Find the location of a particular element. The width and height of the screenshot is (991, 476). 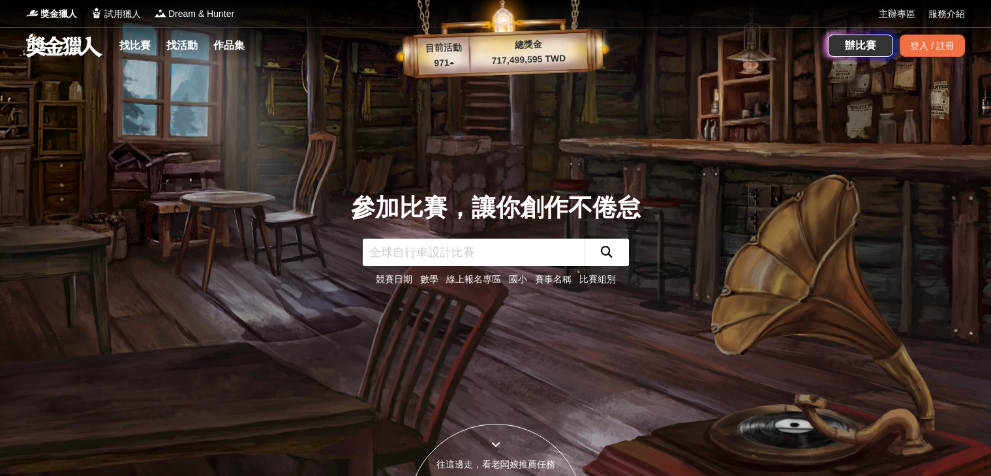

a: 比賽組別 is located at coordinates (598, 279).